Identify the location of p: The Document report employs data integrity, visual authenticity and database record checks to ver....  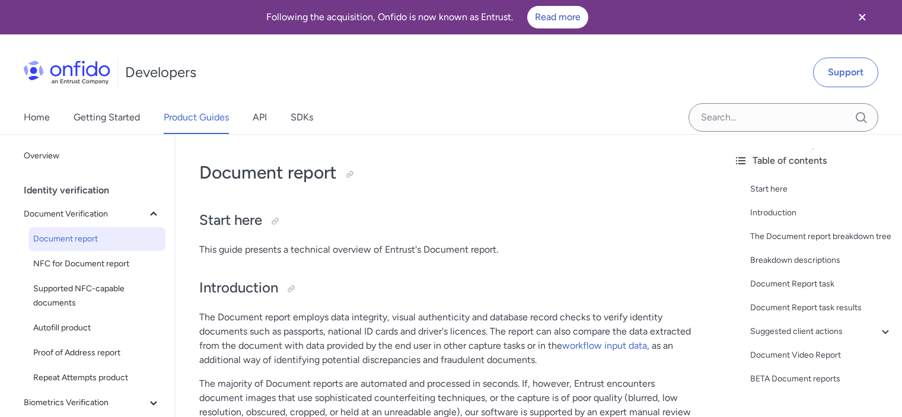
(449, 339).